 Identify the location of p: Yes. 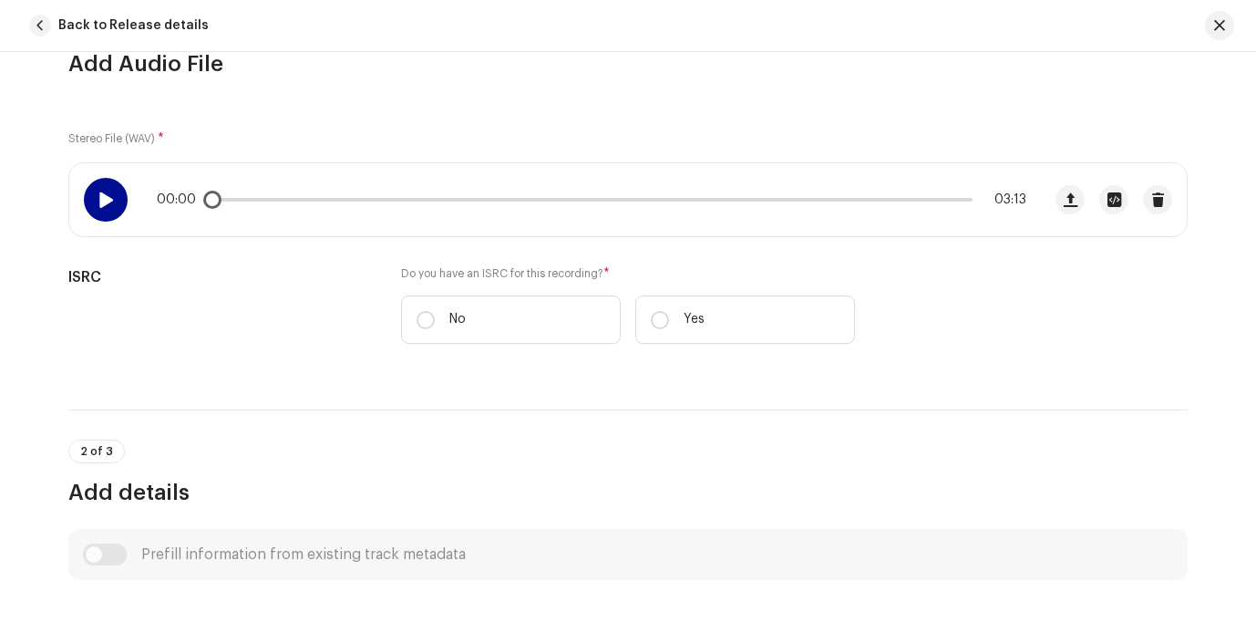
(694, 319).